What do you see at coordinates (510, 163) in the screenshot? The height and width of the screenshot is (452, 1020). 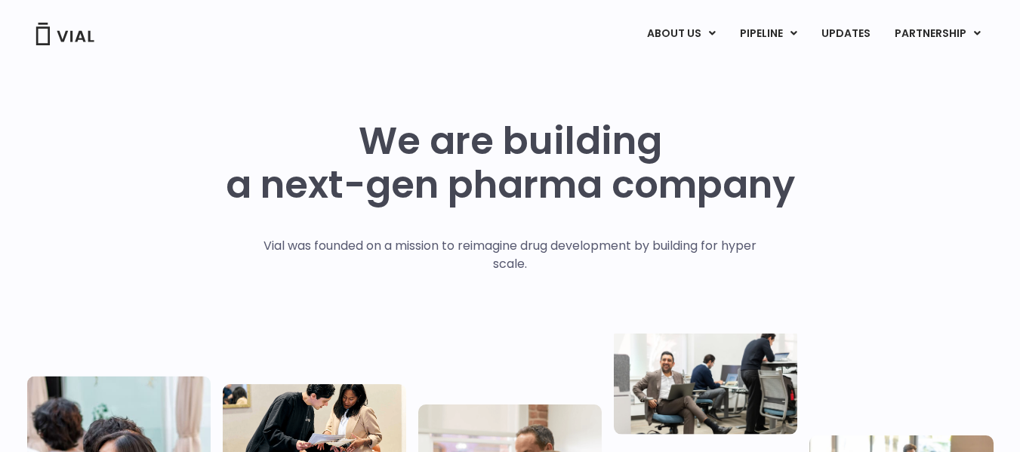 I see `h1: We are building a next-gen pharma company` at bounding box center [510, 163].